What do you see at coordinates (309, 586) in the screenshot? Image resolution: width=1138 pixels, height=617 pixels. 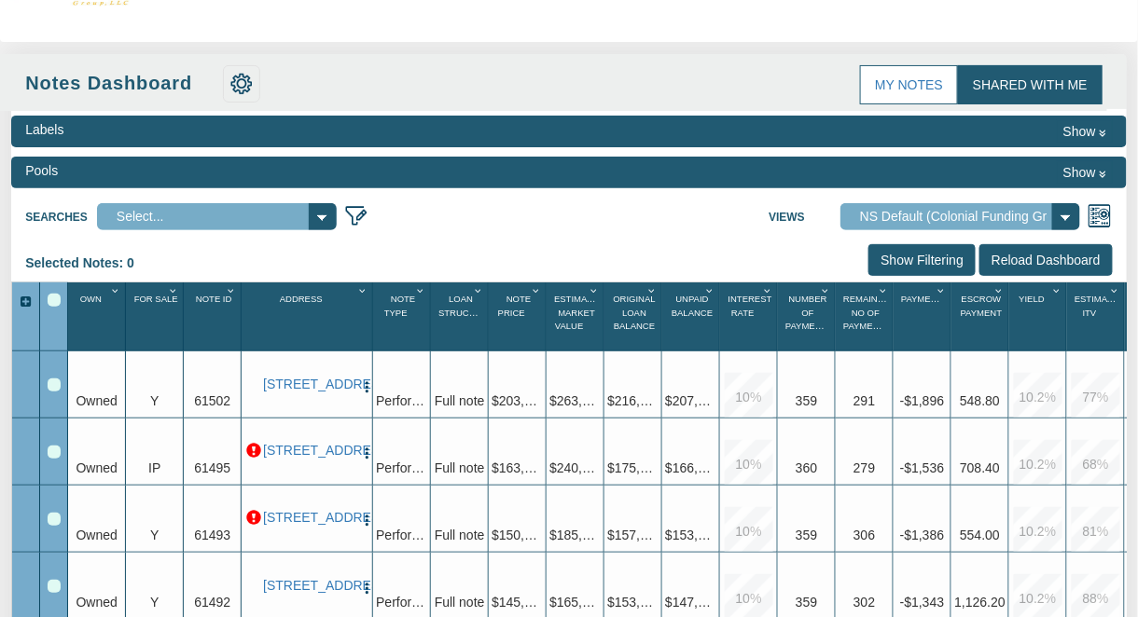 I see `a: 2409 Morningside, Pasadena, TX, 77506` at bounding box center [309, 586].